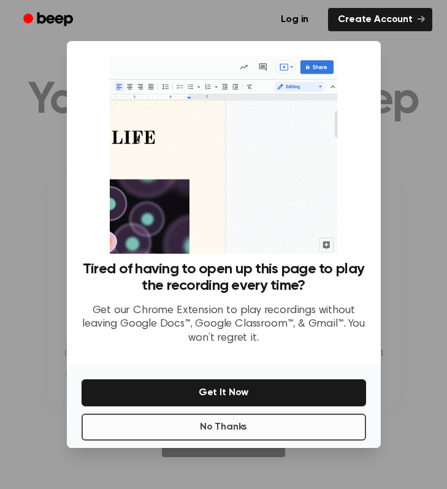 The height and width of the screenshot is (489, 447). I want to click on a: Log in, so click(294, 20).